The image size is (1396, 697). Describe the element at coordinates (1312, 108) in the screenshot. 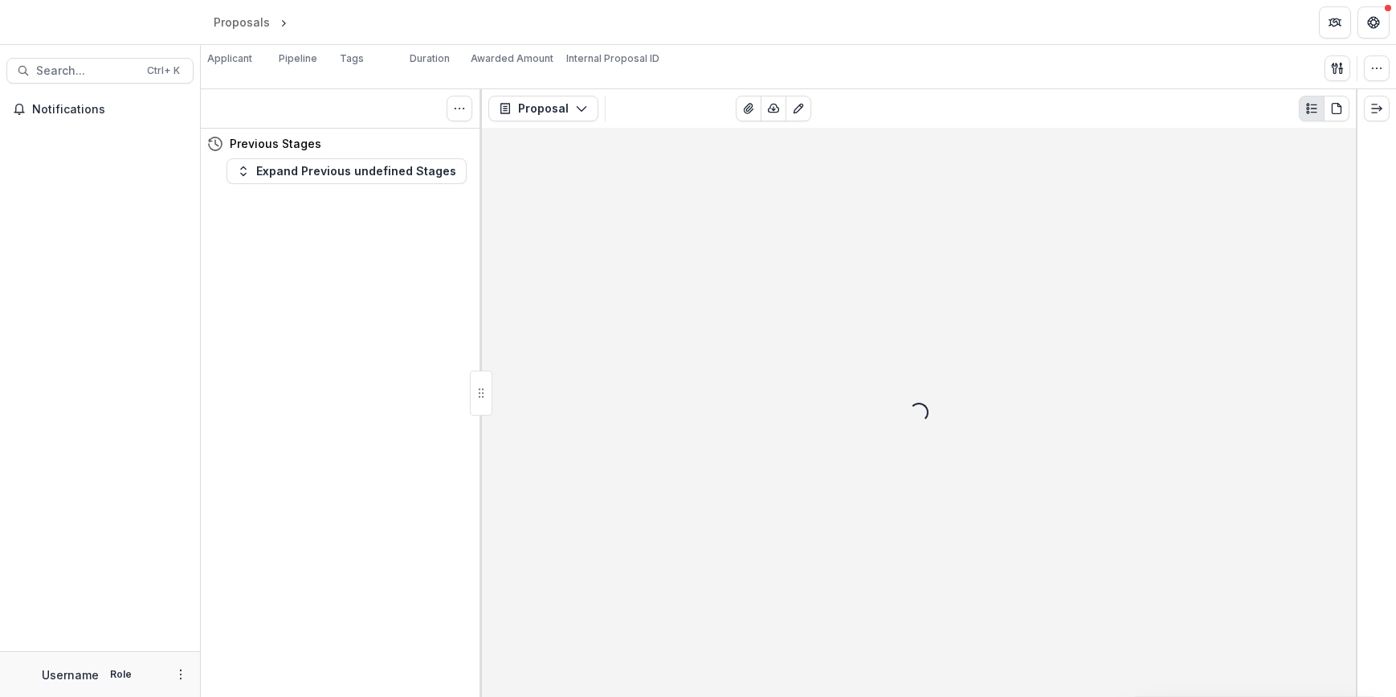

I see `button: Plaintext view` at that location.